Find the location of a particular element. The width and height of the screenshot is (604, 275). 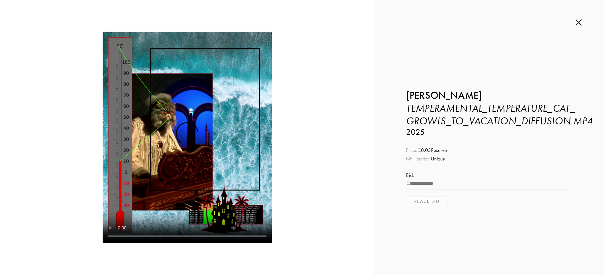

div: Unique is located at coordinates (489, 159).